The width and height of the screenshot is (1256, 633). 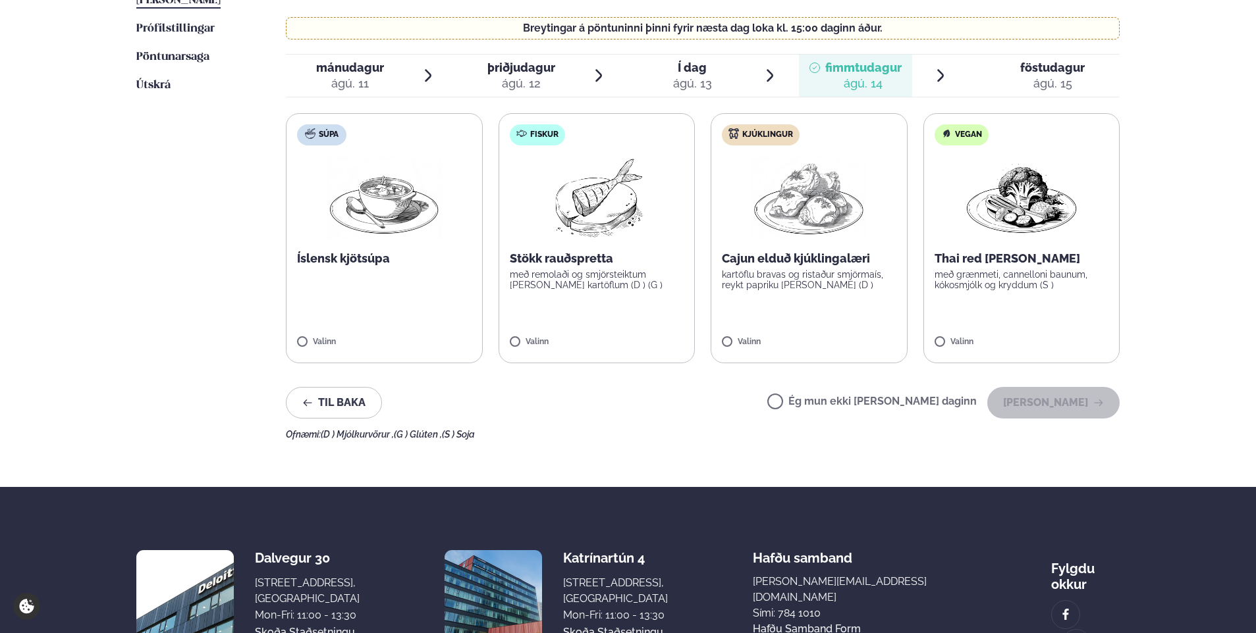 I want to click on span: Í dag, so click(x=692, y=68).